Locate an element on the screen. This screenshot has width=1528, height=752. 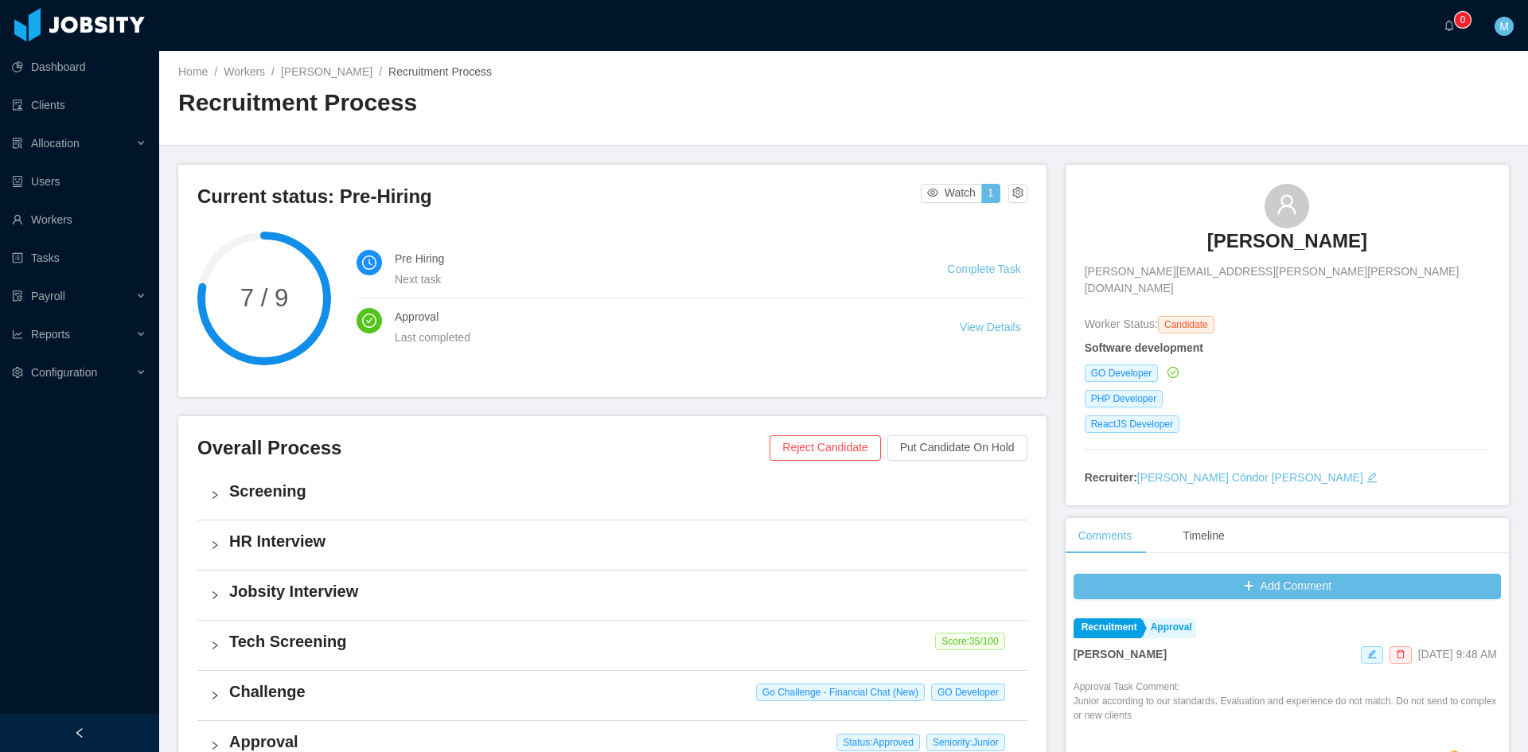
span: Status: Approved is located at coordinates (878, 742).